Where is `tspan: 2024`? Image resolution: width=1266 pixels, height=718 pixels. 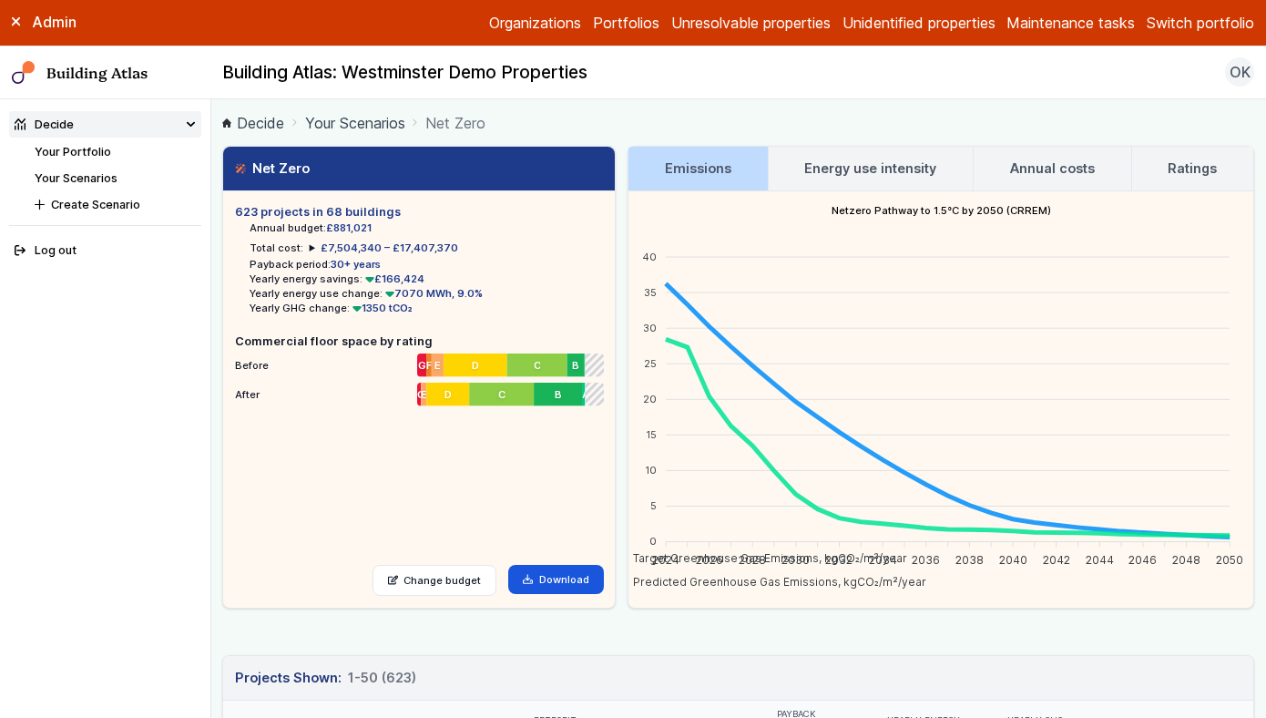 tspan: 2024 is located at coordinates (666, 558).